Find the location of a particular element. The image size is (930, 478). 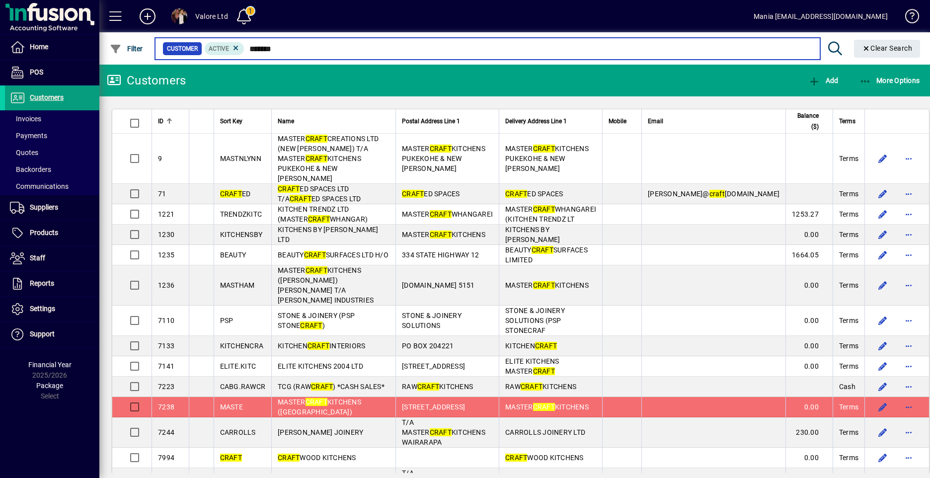

span: 9 is located at coordinates (160, 158).